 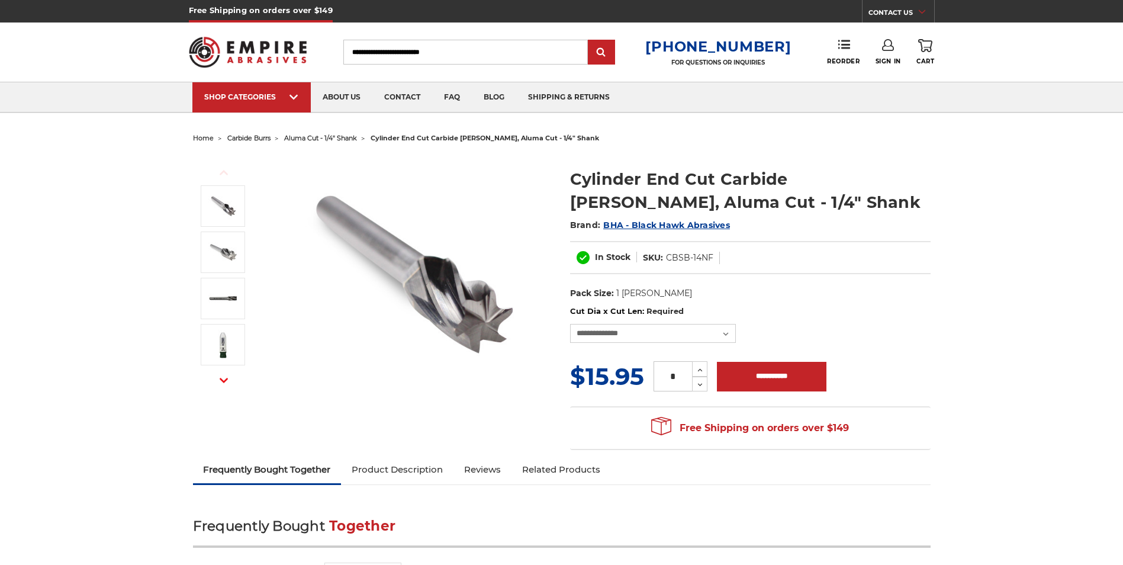 I want to click on span: home, so click(x=203, y=138).